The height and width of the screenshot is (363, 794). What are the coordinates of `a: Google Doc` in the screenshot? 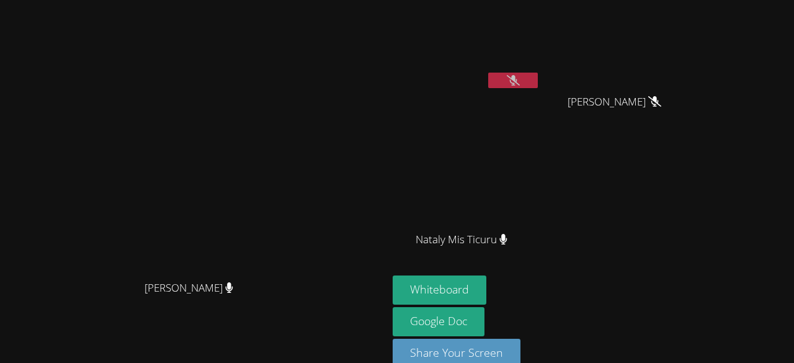 It's located at (439, 321).